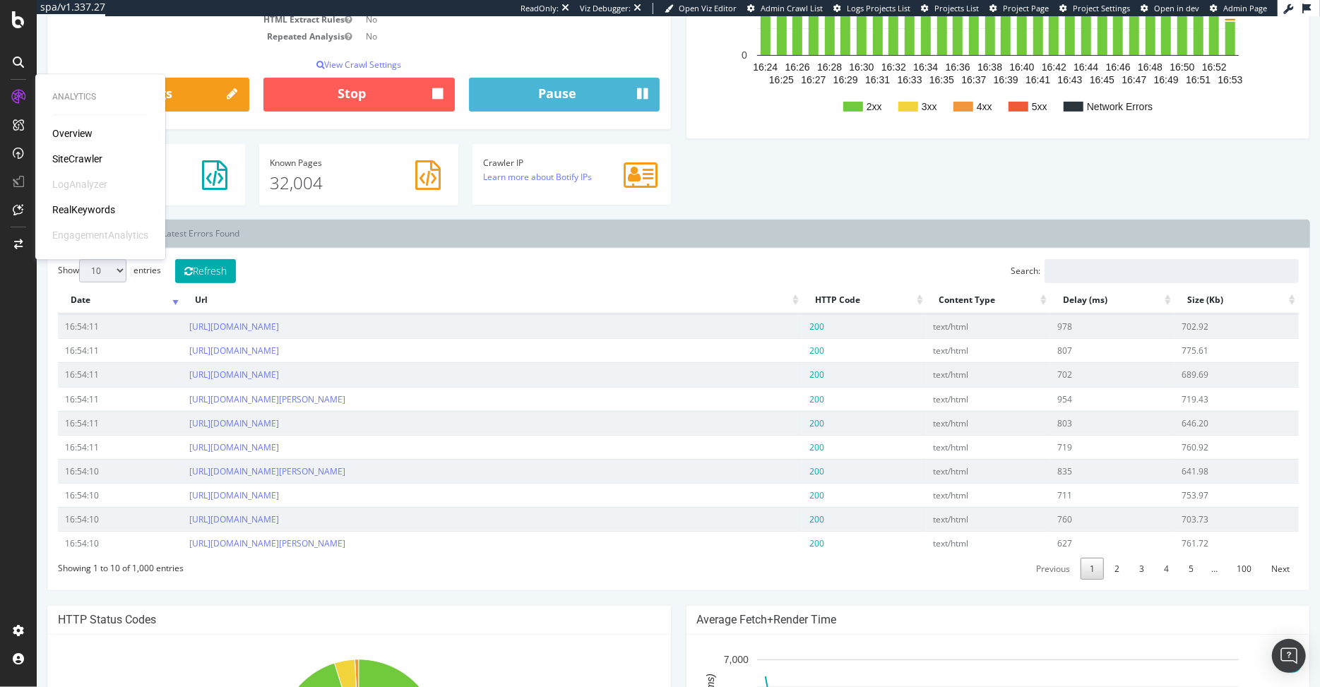  Describe the element at coordinates (73, 253) in the screenshot. I see `label: Show entries` at that location.